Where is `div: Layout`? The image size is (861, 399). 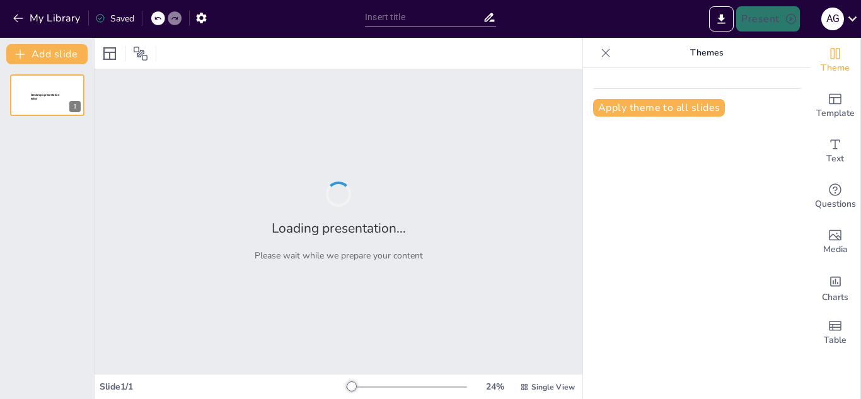
div: Layout is located at coordinates (110, 54).